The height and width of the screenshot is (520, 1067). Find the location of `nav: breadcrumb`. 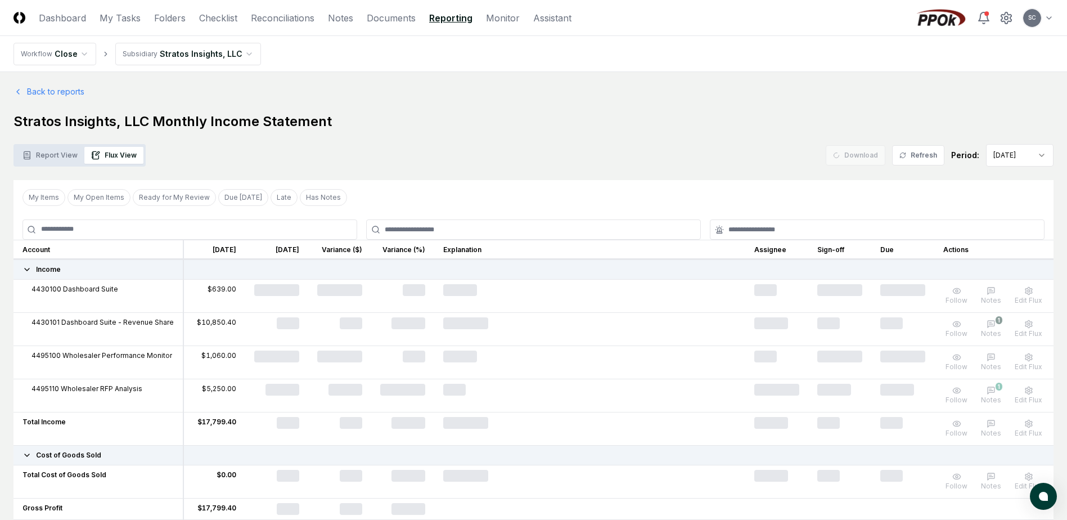

nav: breadcrumb is located at coordinates (137, 54).